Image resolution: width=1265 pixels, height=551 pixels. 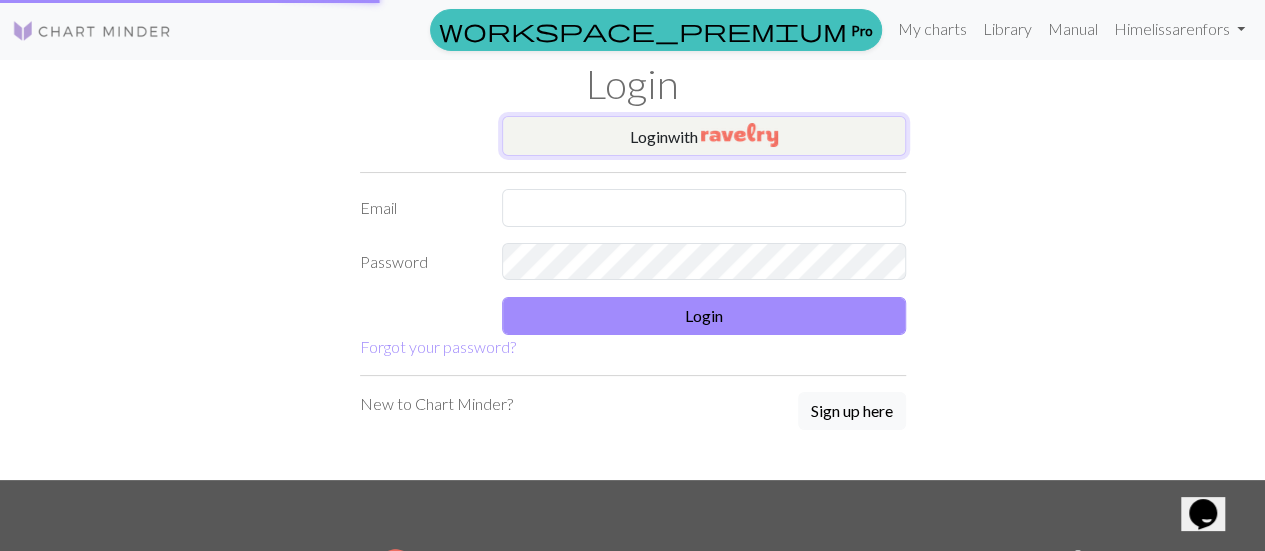 What do you see at coordinates (852, 412) in the screenshot?
I see `a: Sign up here` at bounding box center [852, 412].